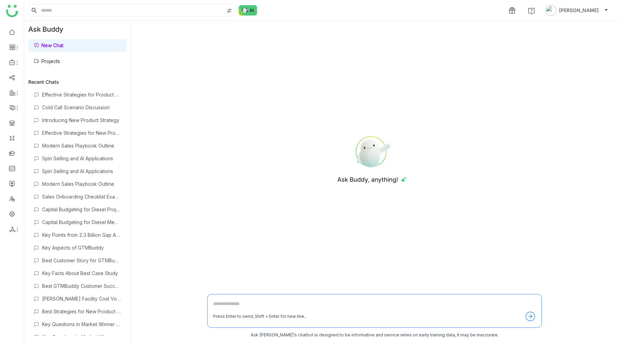 The height and width of the screenshot is (344, 618). Describe the element at coordinates (531, 11) in the screenshot. I see `img: help.svg` at that location.